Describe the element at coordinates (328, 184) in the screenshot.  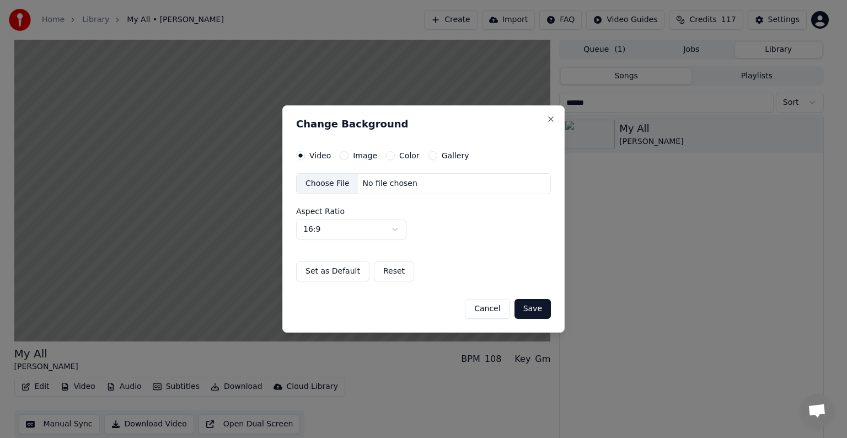
I see `div: Choose File` at that location.